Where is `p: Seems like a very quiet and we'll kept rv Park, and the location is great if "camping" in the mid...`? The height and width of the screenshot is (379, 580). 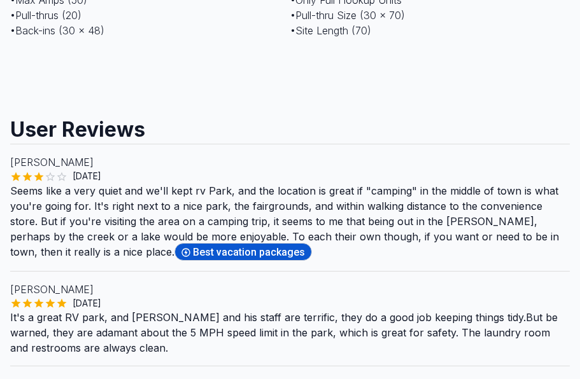
p: Seems like a very quiet and we'll kept rv Park, and the location is great if "camping" in the mid... is located at coordinates (290, 222).